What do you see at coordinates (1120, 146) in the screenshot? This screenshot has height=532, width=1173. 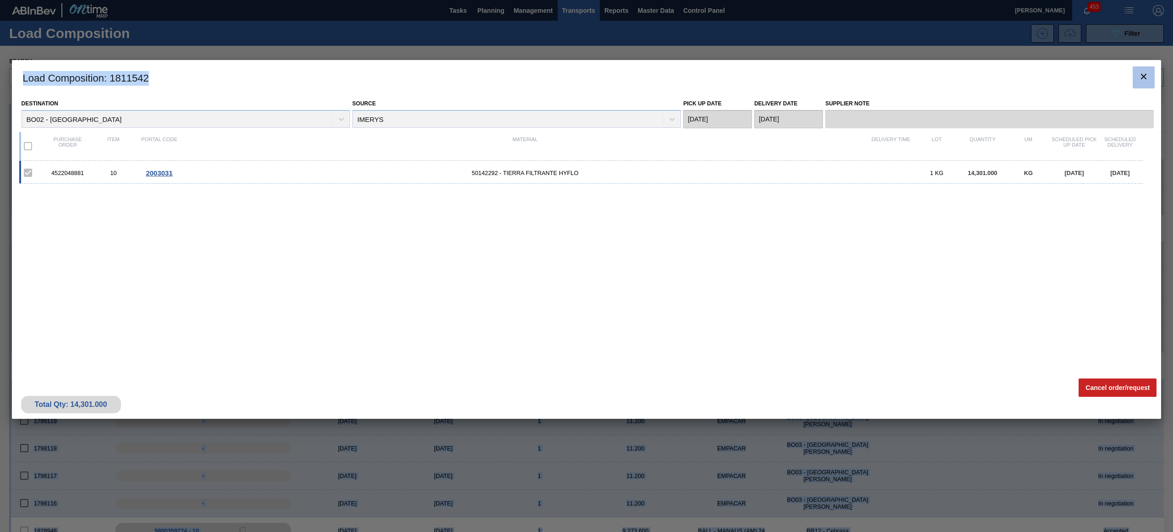 I see `div: Scheduled Delivery` at bounding box center [1120, 146].